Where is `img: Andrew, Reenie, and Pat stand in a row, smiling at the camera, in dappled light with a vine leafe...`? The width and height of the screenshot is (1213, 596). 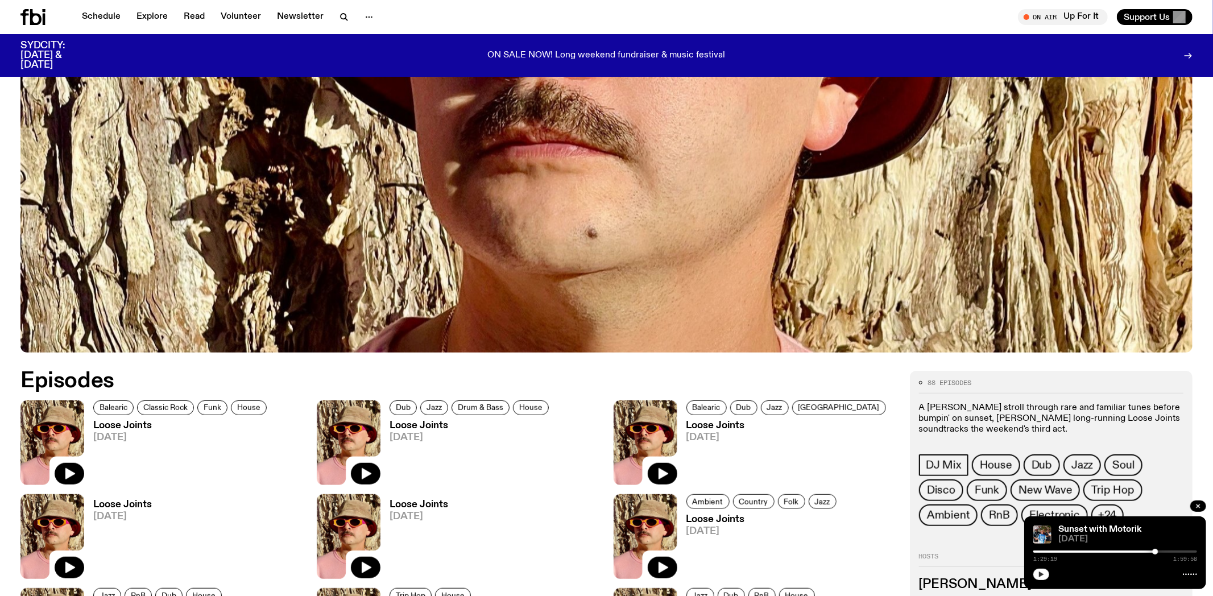
img: Andrew, Reenie, and Pat stand in a row, smiling at the camera, in dappled light with a vine leafe... is located at coordinates (1043, 535).